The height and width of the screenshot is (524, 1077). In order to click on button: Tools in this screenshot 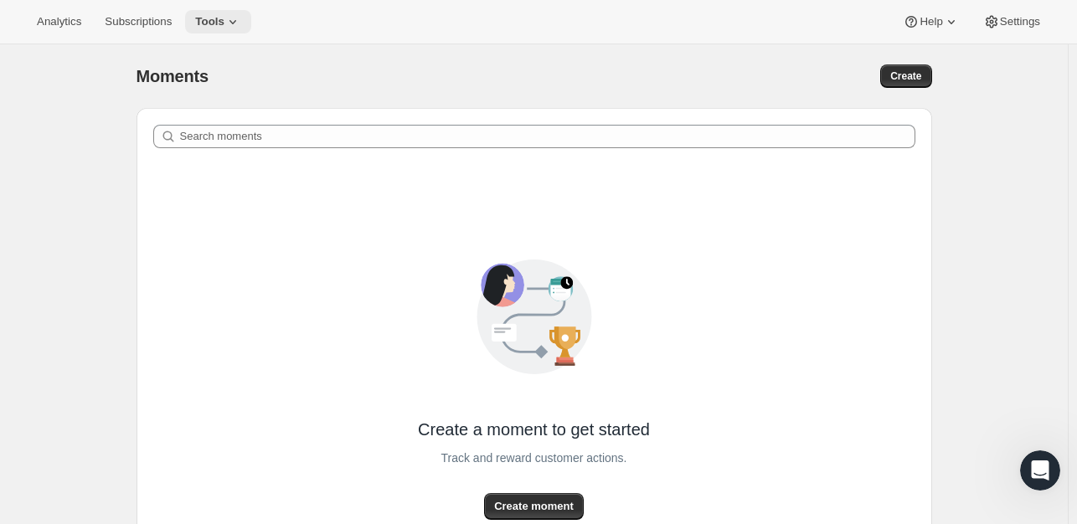, I will do `click(218, 22)`.